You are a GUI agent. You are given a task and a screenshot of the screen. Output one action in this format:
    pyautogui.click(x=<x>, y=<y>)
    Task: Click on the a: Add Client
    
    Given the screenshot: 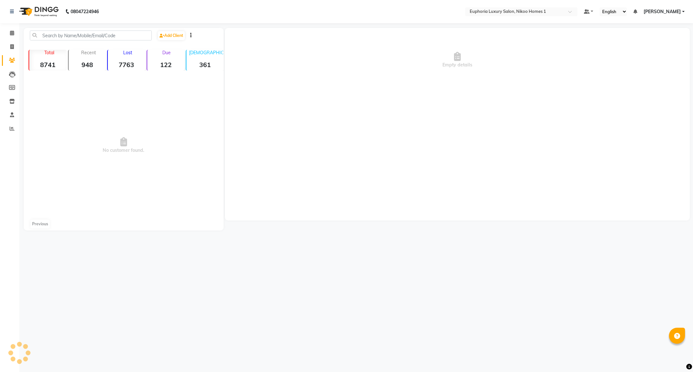 What is the action you would take?
    pyautogui.click(x=171, y=36)
    